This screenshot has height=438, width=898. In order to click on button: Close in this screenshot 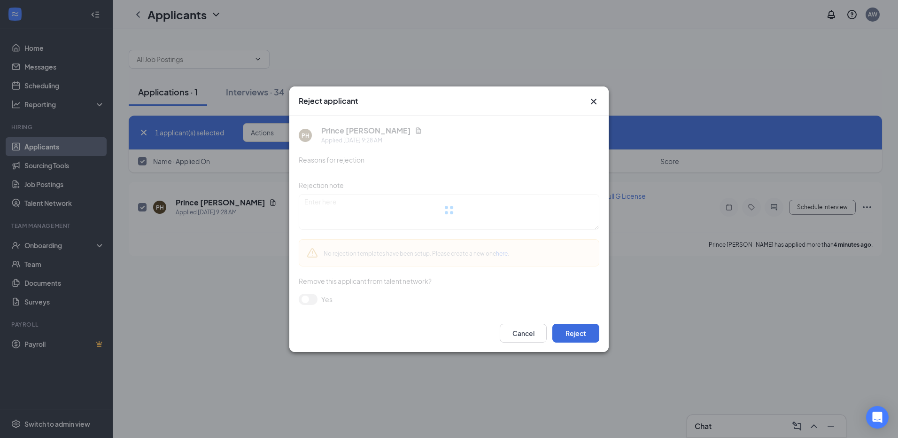, I will do `click(593, 101)`.